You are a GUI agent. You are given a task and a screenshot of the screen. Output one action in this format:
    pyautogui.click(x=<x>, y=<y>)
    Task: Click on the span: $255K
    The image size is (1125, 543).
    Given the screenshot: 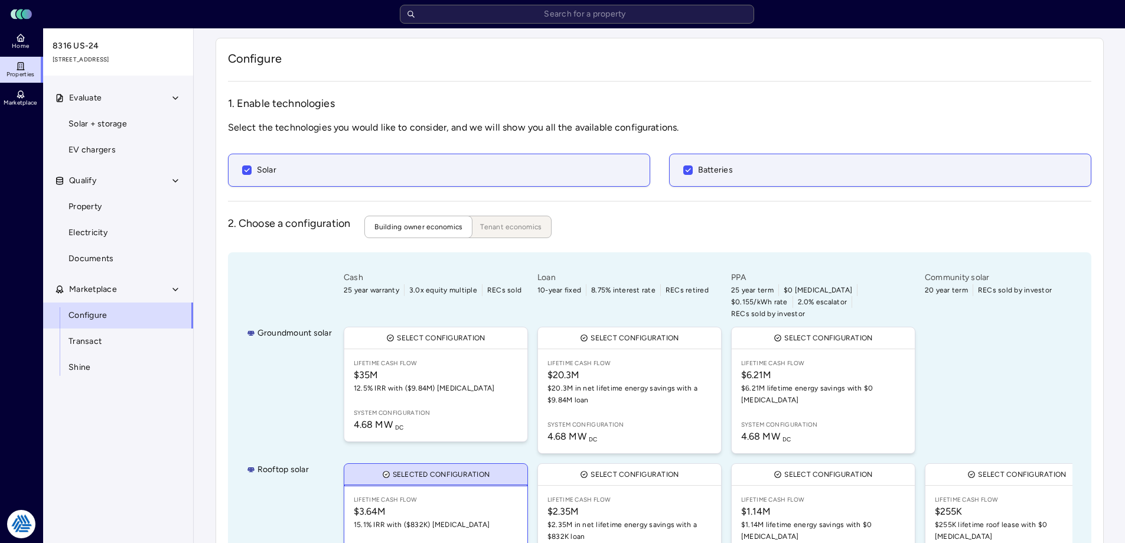 What is the action you would take?
    pyautogui.click(x=1017, y=511)
    